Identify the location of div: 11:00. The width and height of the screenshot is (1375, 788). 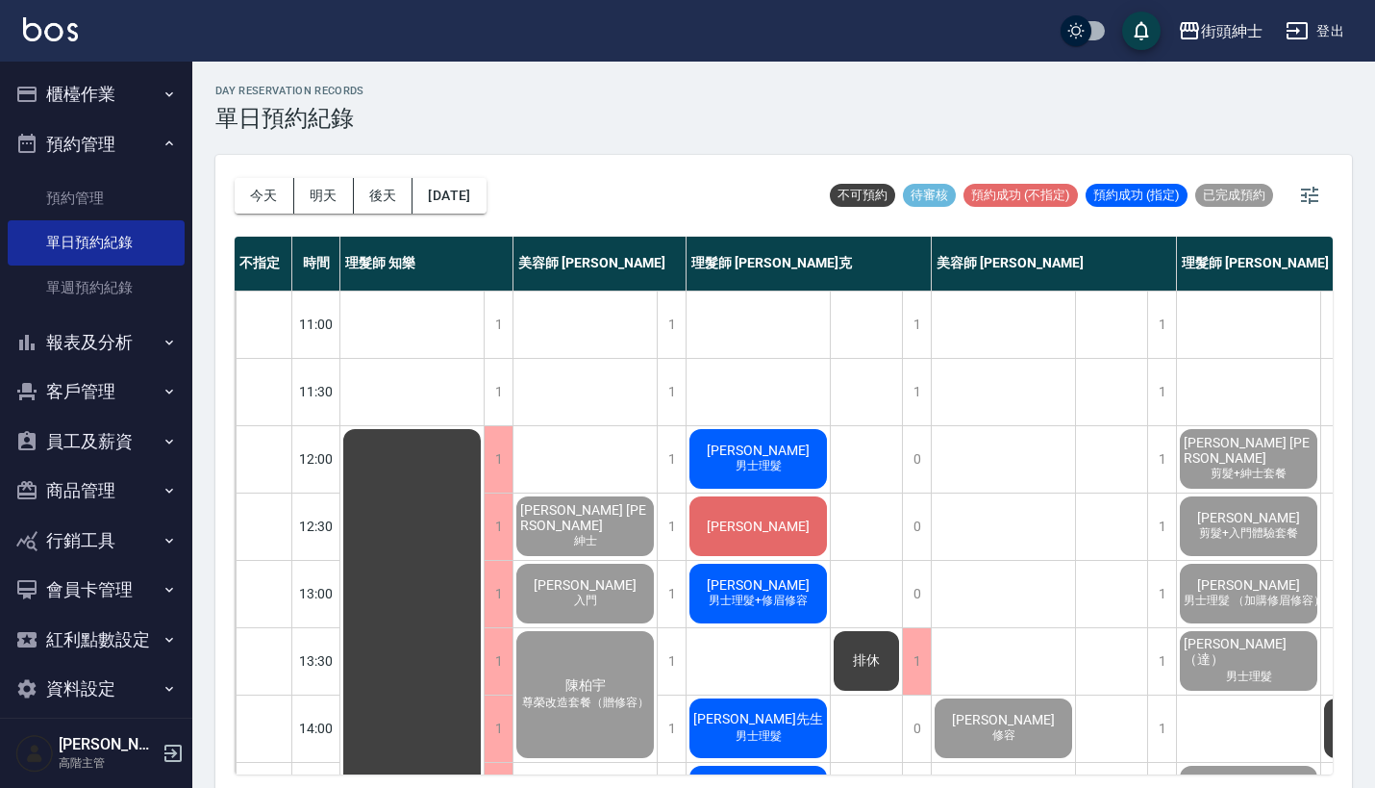
(316, 324).